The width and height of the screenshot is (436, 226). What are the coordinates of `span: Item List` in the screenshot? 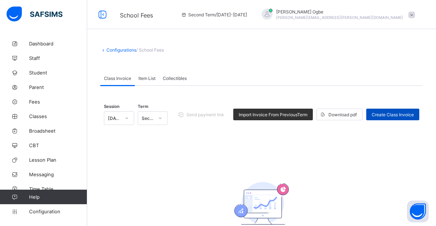 It's located at (147, 78).